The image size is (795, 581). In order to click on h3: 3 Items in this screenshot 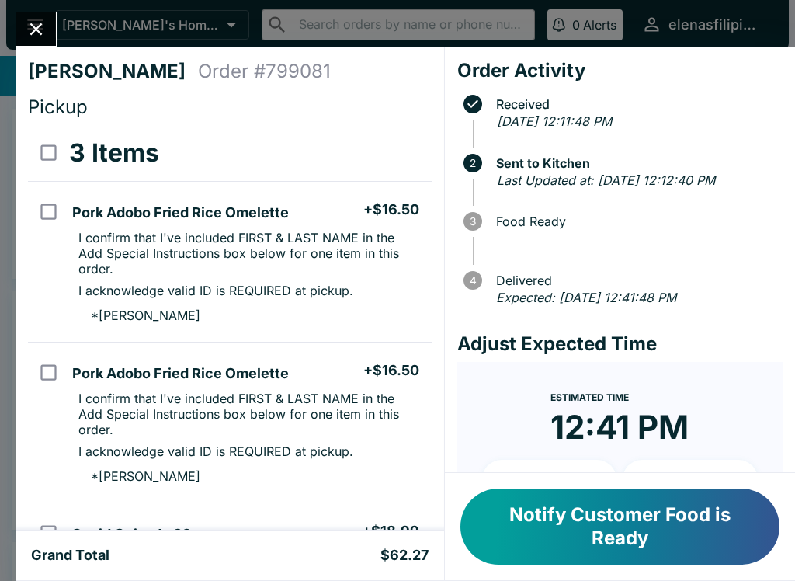, I will do `click(114, 153)`.